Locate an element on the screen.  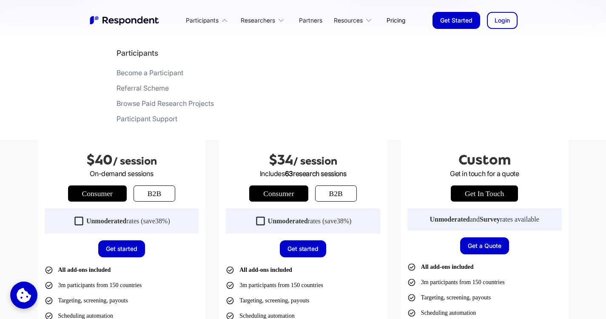
a: Get Started is located at coordinates (456, 20).